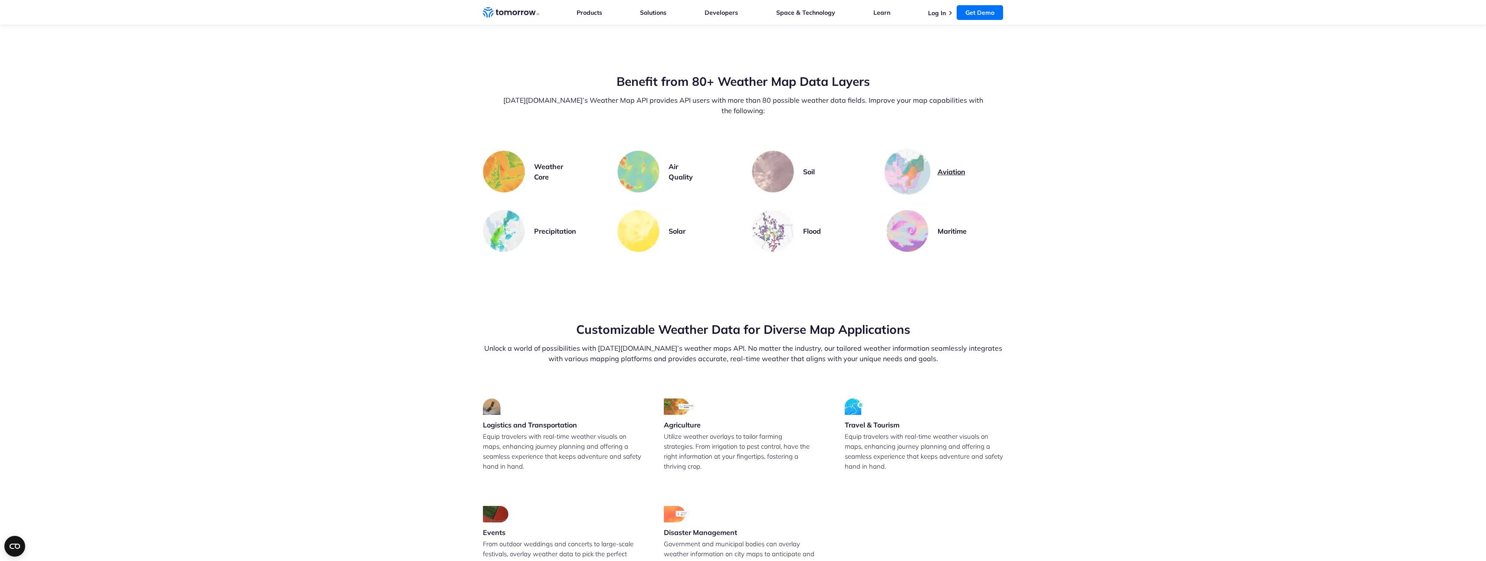 The height and width of the screenshot is (561, 1486). What do you see at coordinates (548, 172) in the screenshot?
I see `h3: Weather Core` at bounding box center [548, 172].